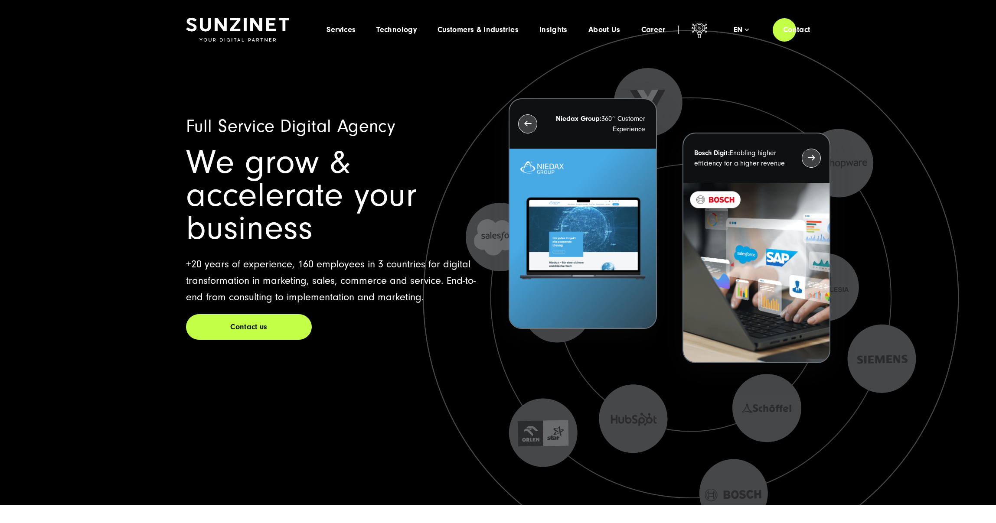 Image resolution: width=996 pixels, height=523 pixels. Describe the element at coordinates (740, 158) in the screenshot. I see `p: Enabling higher efficiency for a higher revenue` at that location.